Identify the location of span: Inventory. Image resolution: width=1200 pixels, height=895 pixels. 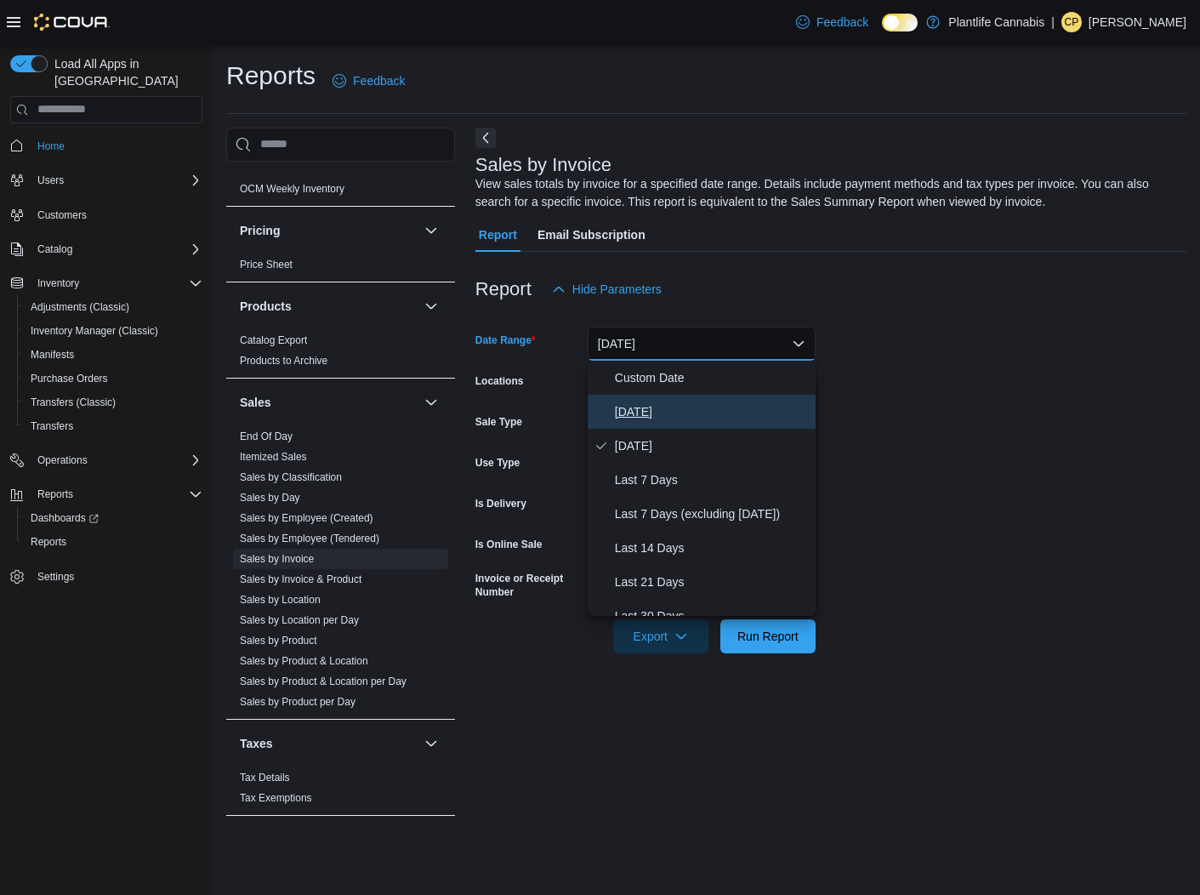
(58, 283).